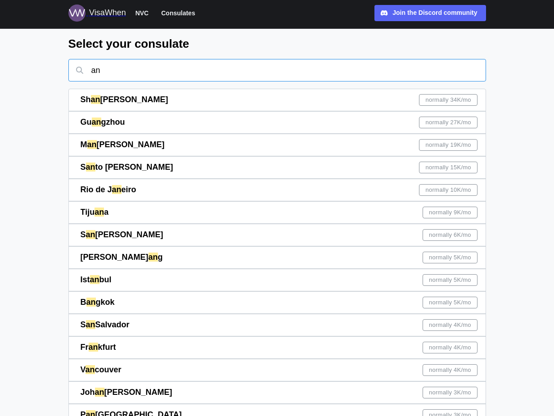 The image size is (554, 416). What do you see at coordinates (277, 44) in the screenshot?
I see `h2: Select your consulate` at bounding box center [277, 44].